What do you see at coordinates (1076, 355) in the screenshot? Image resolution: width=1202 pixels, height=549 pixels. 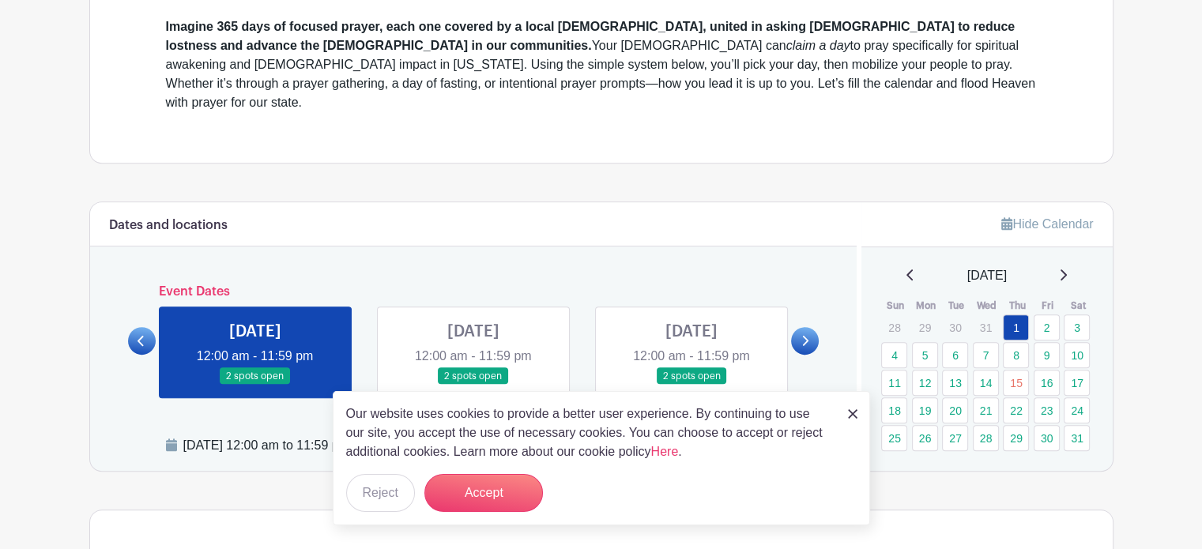 I see `a: 10` at bounding box center [1076, 355].